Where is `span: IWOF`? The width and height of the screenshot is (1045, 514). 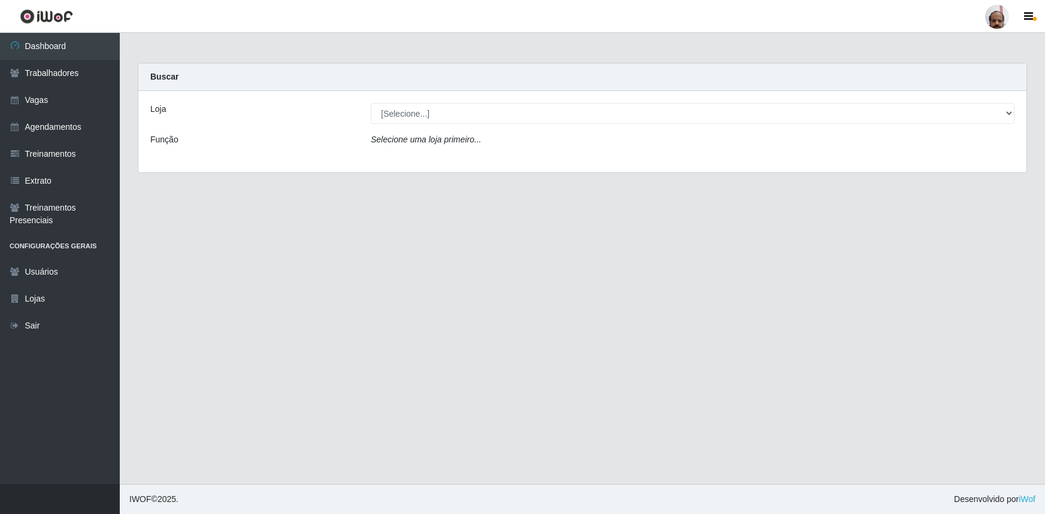 span: IWOF is located at coordinates (140, 499).